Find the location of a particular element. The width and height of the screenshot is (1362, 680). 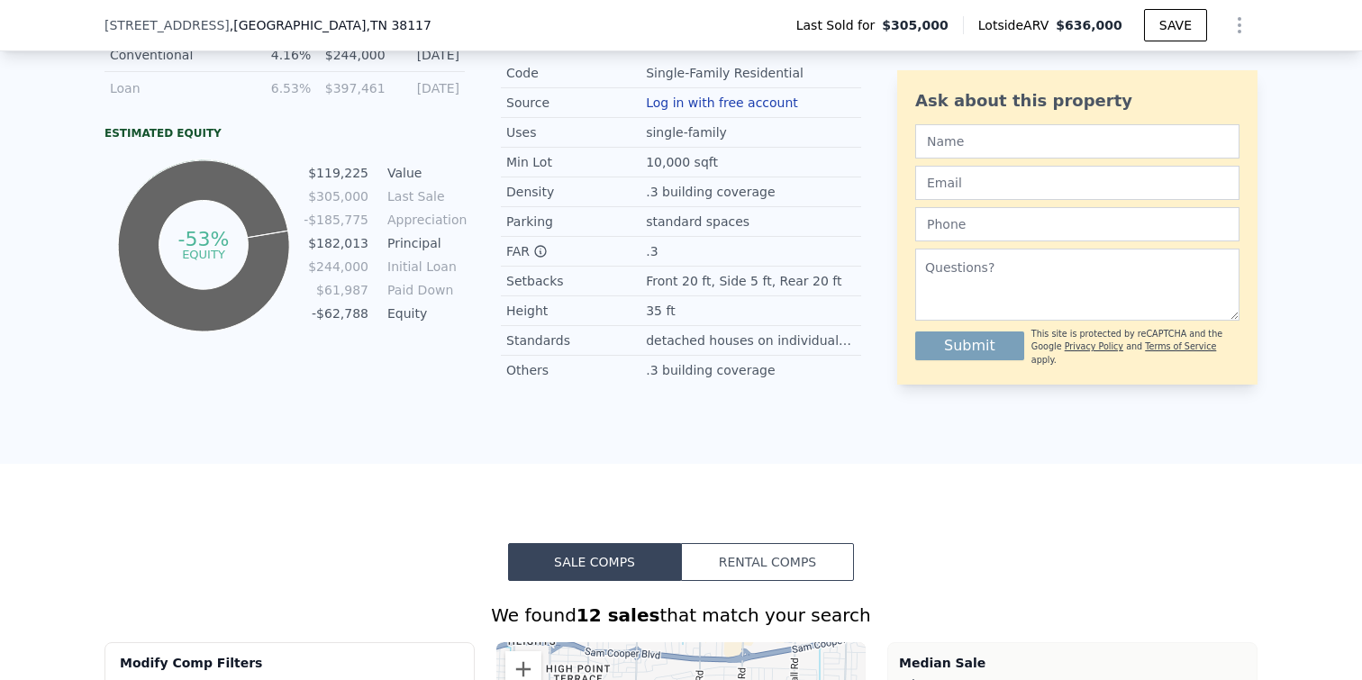

td: $244,000 is located at coordinates (336, 267).